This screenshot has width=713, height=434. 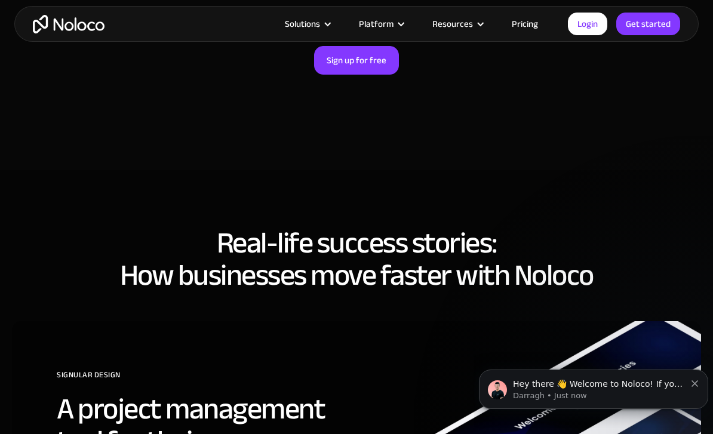 I want to click on a: Get started, so click(x=648, y=24).